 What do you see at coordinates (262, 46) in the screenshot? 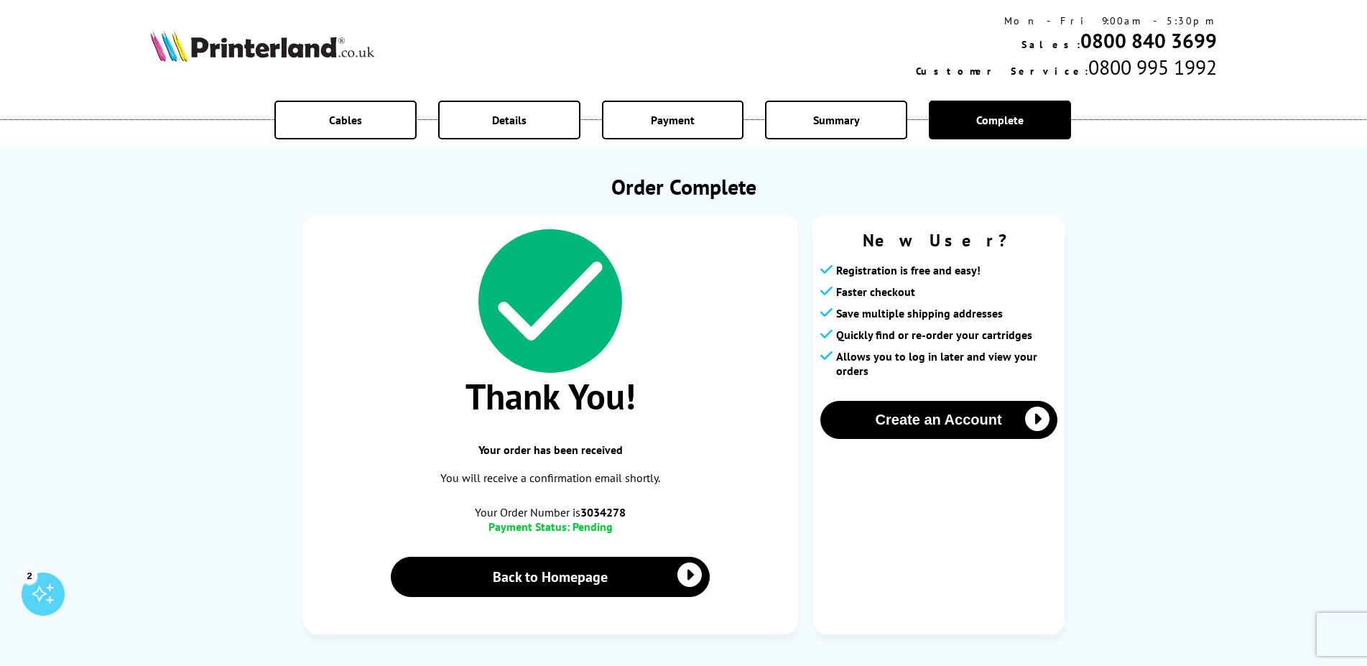
I see `img: Printerland Logo` at bounding box center [262, 46].